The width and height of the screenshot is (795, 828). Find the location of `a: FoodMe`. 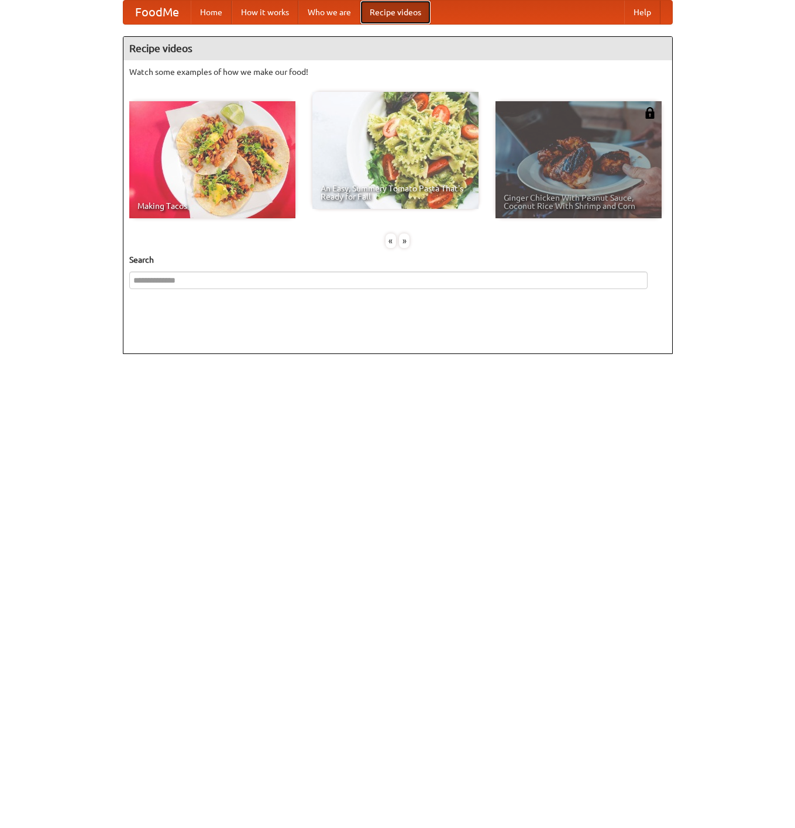

a: FoodMe is located at coordinates (157, 12).